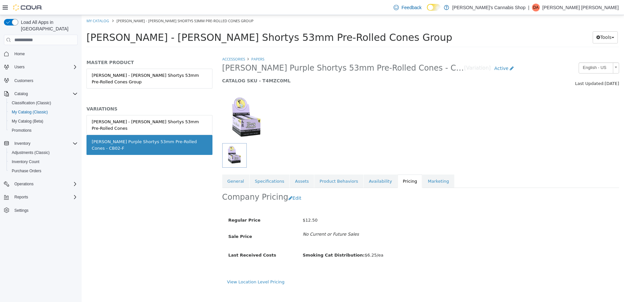  Describe the element at coordinates (154, 166) in the screenshot. I see `a: General` at that location.